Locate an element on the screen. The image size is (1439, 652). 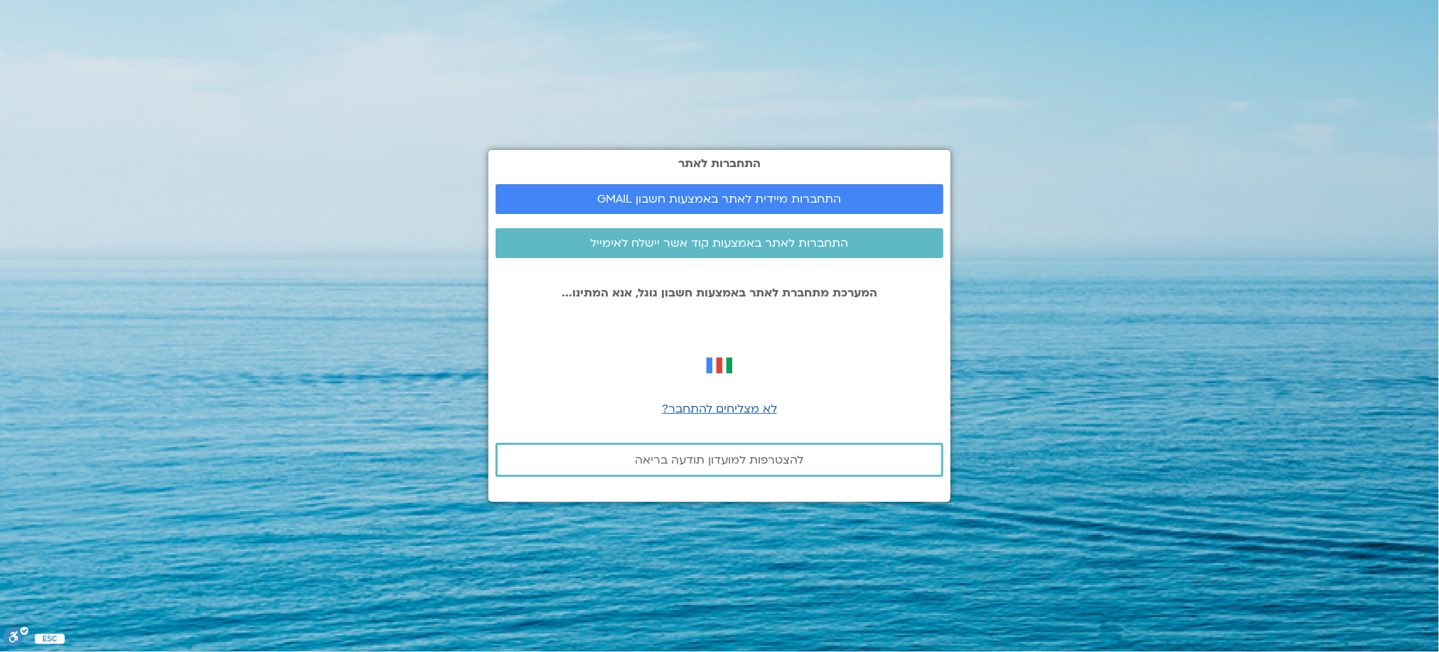
span: התחברות מיידית לאתר באמצעות חשבון GMAIL is located at coordinates (720, 199).